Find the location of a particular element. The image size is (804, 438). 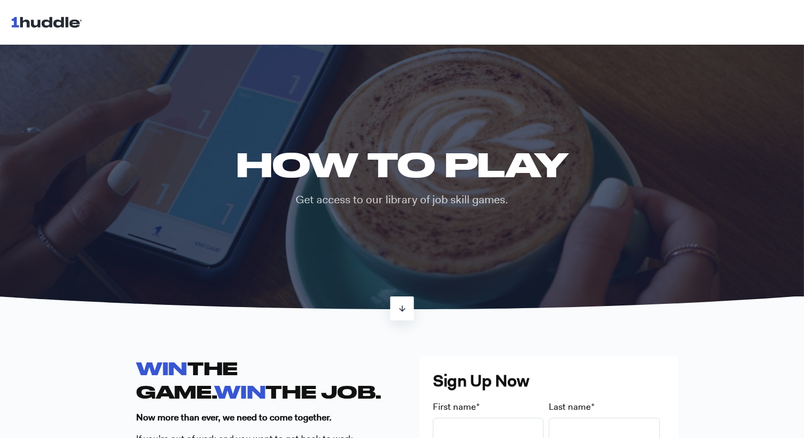

span: Last name is located at coordinates (570, 406).